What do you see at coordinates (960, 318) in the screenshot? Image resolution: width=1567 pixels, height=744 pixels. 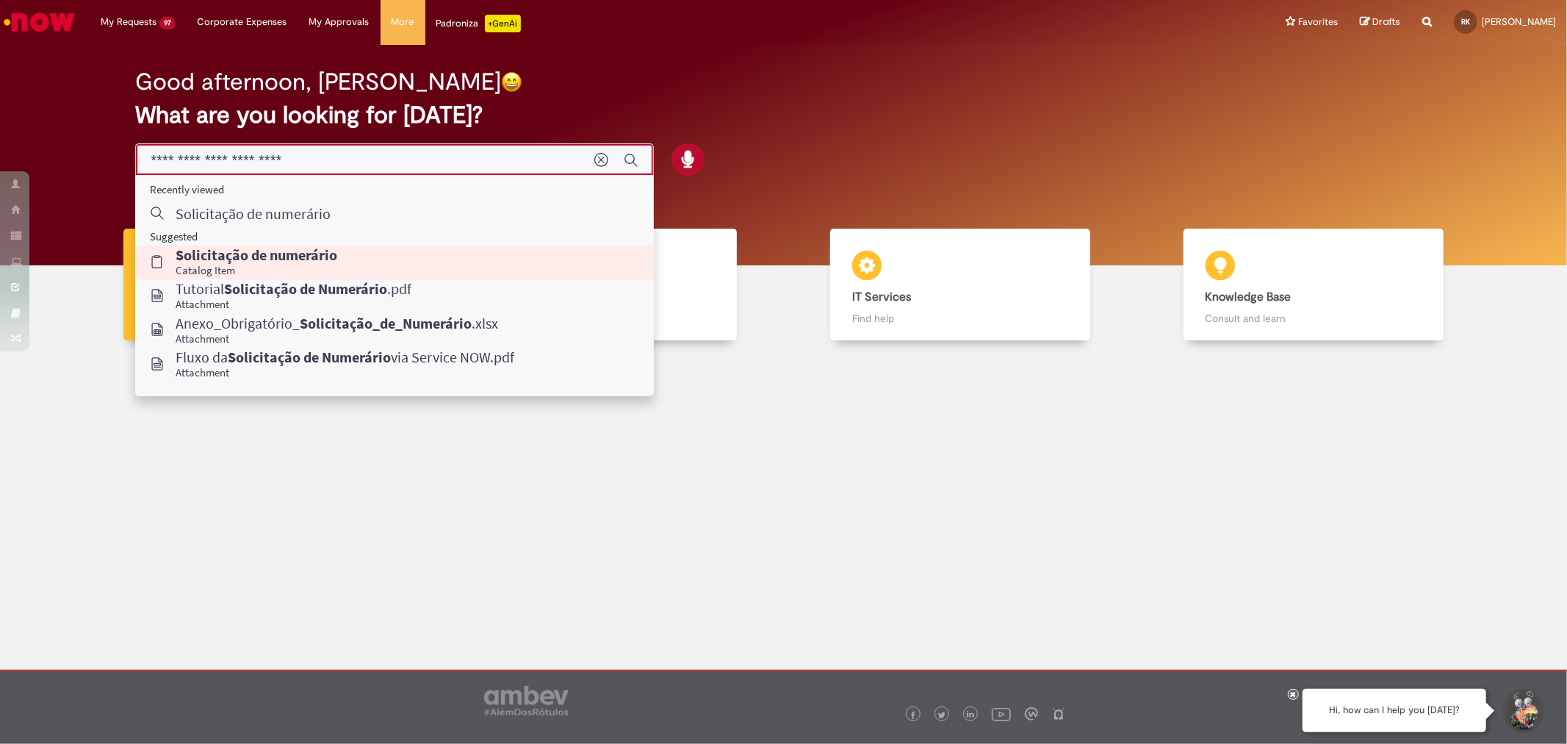 I see `p: Find help` at bounding box center [960, 318].